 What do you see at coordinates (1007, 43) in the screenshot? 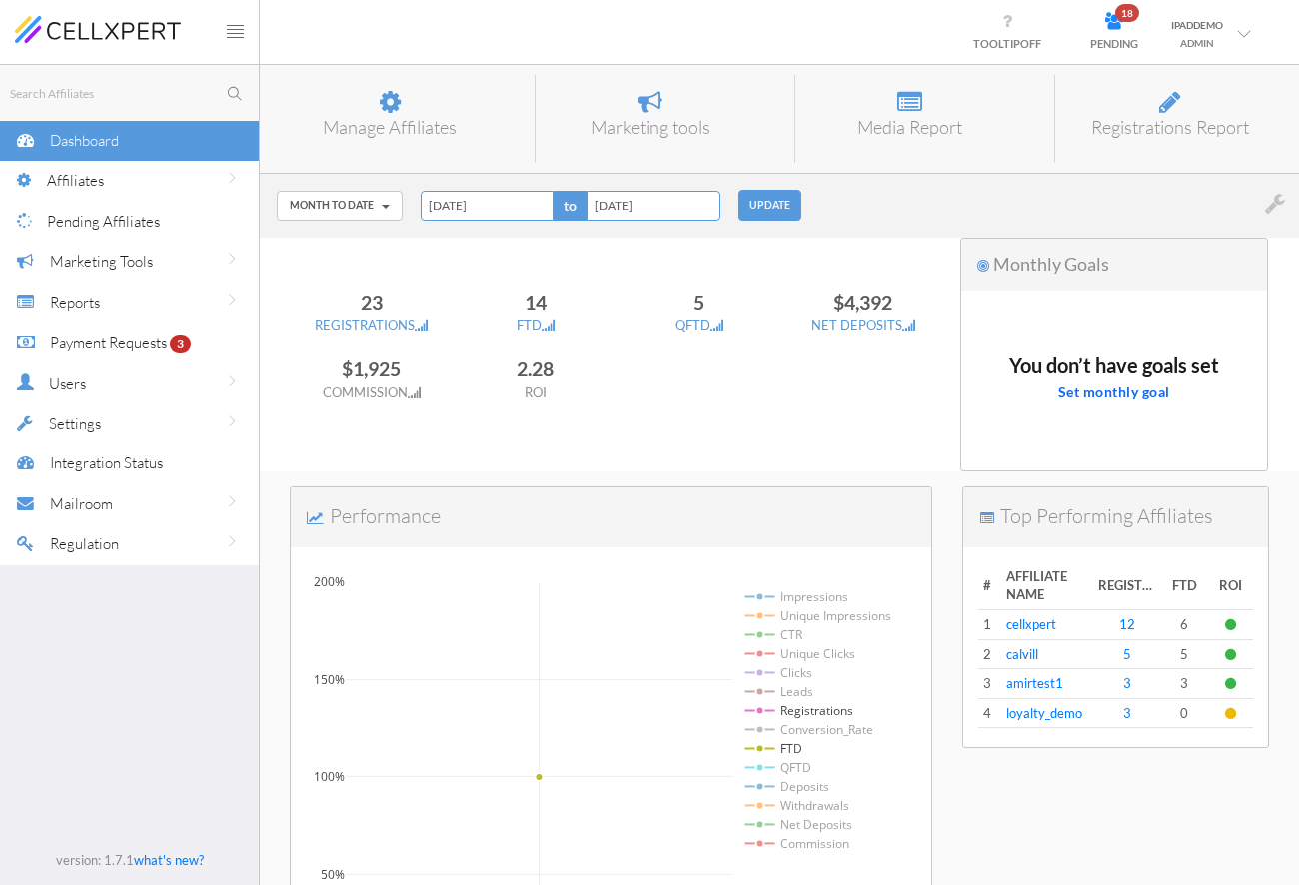
I see `span: TOOLTIP` at bounding box center [1007, 43].